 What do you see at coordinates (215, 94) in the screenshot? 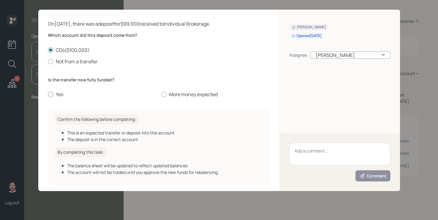
I see `label: More money expected` at bounding box center [215, 94].